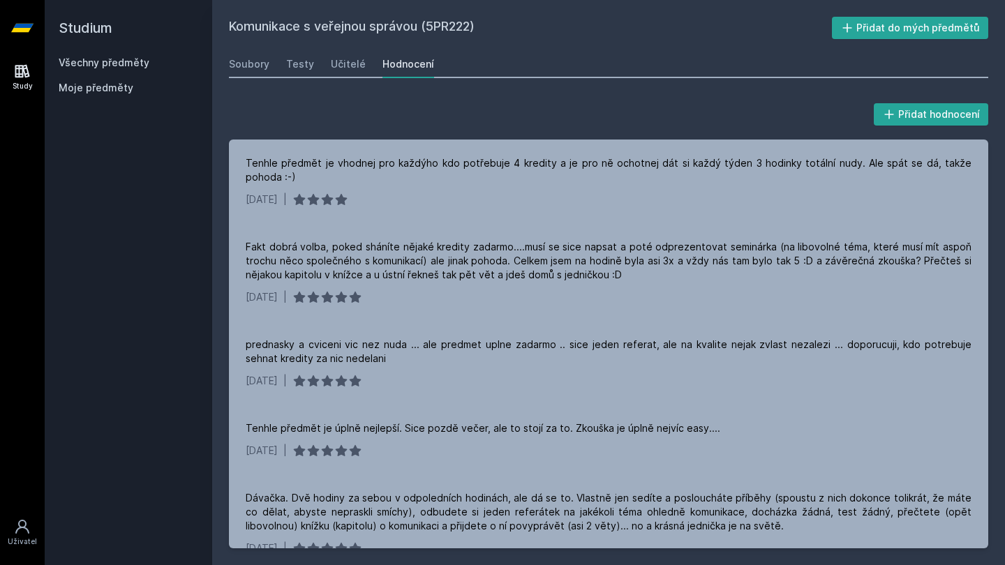 The image size is (1005, 565). Describe the element at coordinates (608, 170) in the screenshot. I see `div: Tenhle předmět je vhodnej pro každýho kdo potřebuje 4 kredity a je pro ně ochotnej dát si každý t...` at that location.